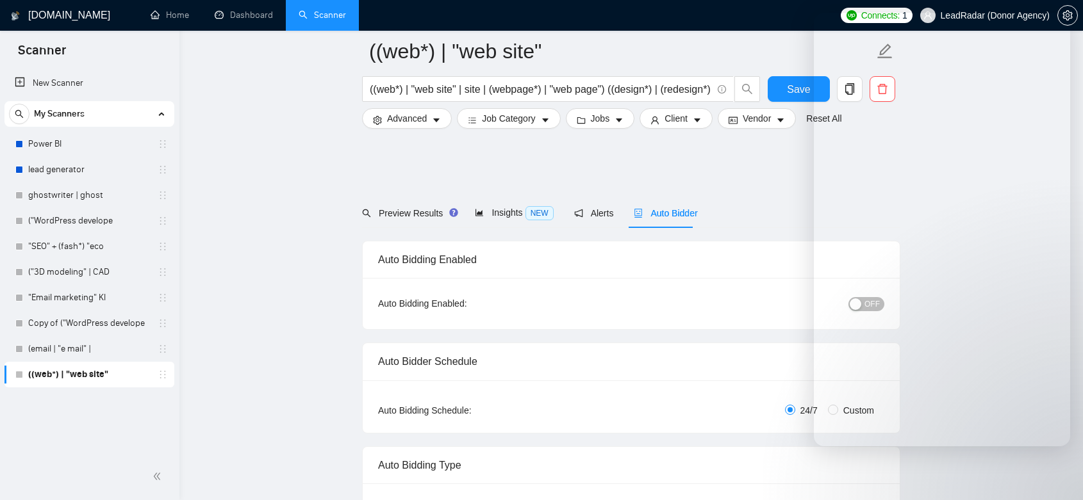  I want to click on span: 1, so click(905, 15).